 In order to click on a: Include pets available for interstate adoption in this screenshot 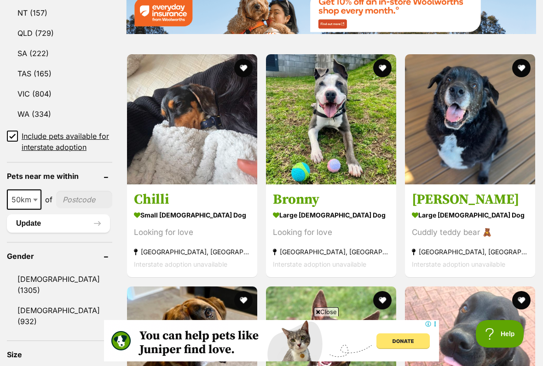, I will do `click(59, 142)`.